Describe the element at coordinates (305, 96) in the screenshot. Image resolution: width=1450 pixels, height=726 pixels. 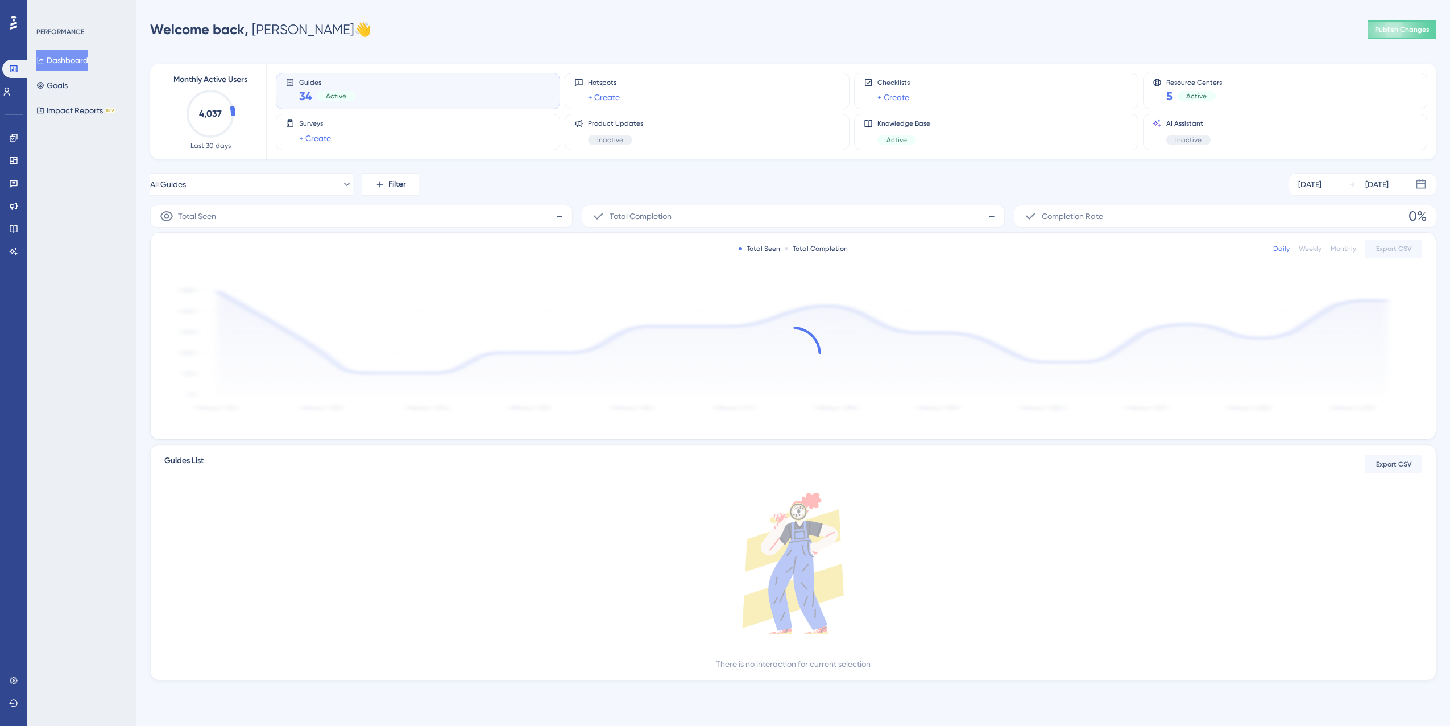
I see `span: 34` at that location.